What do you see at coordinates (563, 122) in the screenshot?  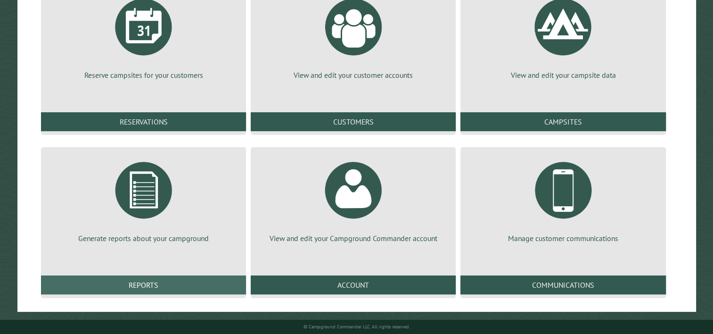 I see `a: Campsites` at bounding box center [563, 122].